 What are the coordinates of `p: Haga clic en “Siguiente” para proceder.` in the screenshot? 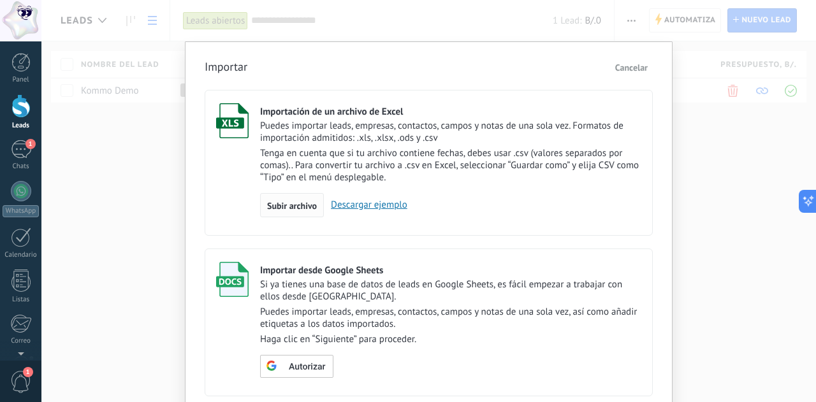 It's located at (451, 339).